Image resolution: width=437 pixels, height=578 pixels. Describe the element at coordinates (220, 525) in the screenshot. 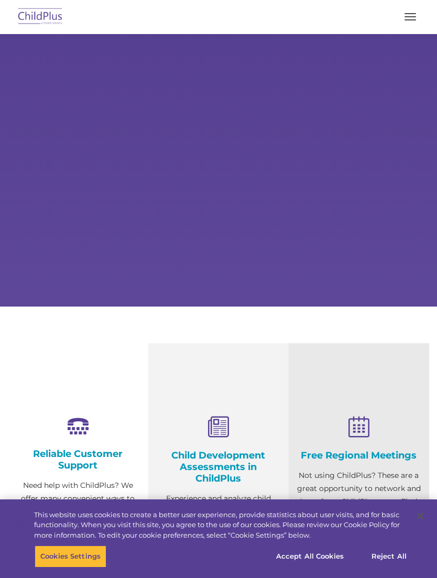

I see `div: This website uses cookies to create a better user experience, provide statistics about user visit...` at that location.